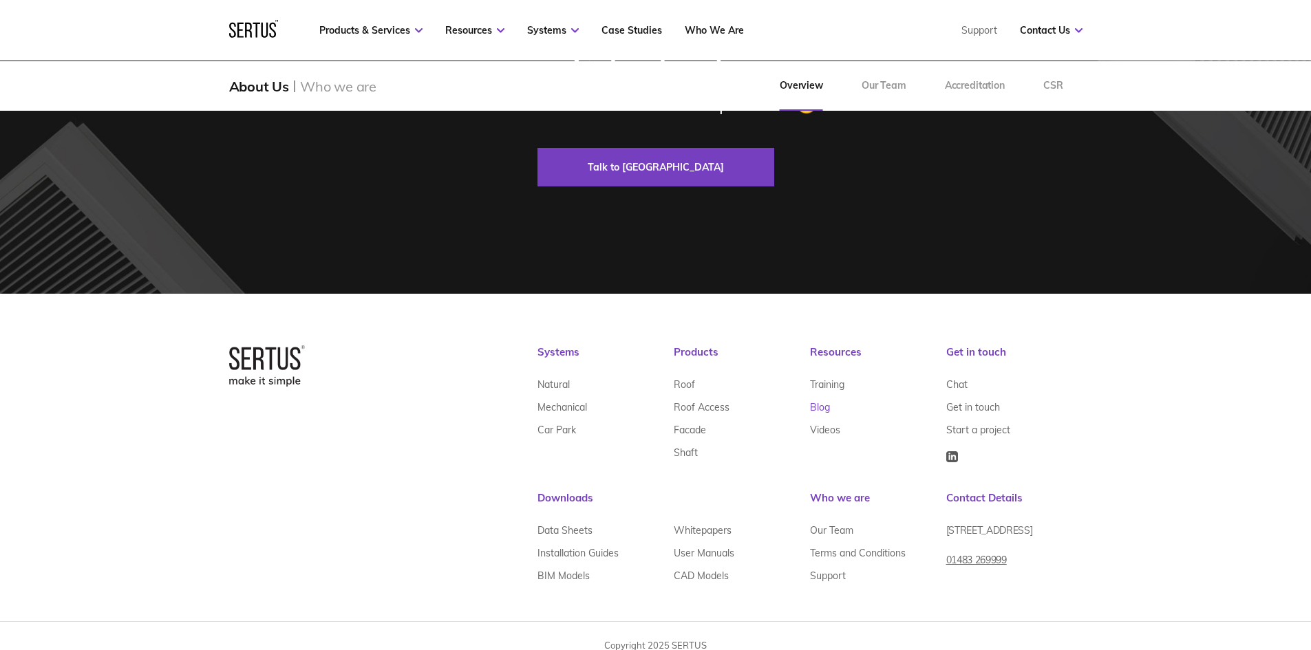 The height and width of the screenshot is (650, 1311). I want to click on a: Whitepapers, so click(702, 530).